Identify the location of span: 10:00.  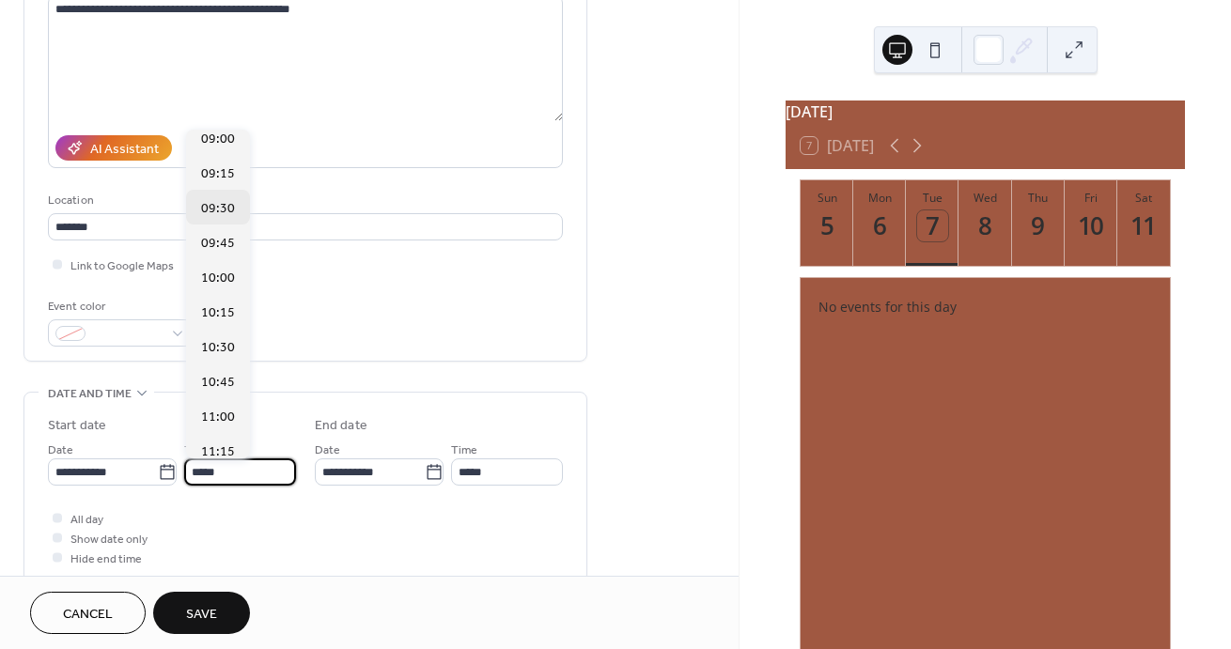
(218, 278).